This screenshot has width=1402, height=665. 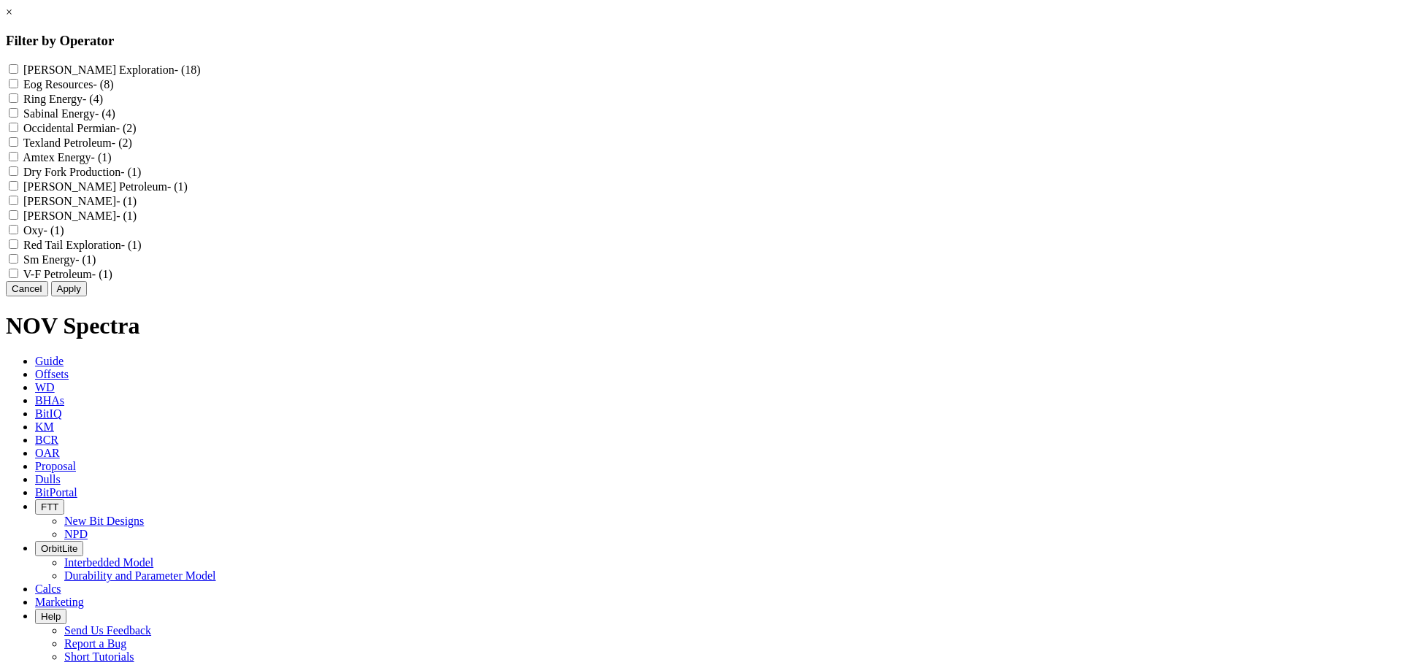 I want to click on a: Durability and Parameter Model, so click(x=140, y=575).